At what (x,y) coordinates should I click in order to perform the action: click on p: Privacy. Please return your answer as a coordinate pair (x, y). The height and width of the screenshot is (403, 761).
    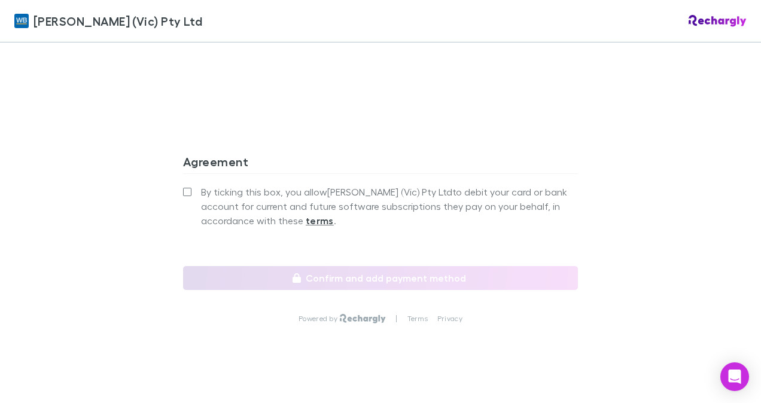
    Looking at the image, I should click on (450, 319).